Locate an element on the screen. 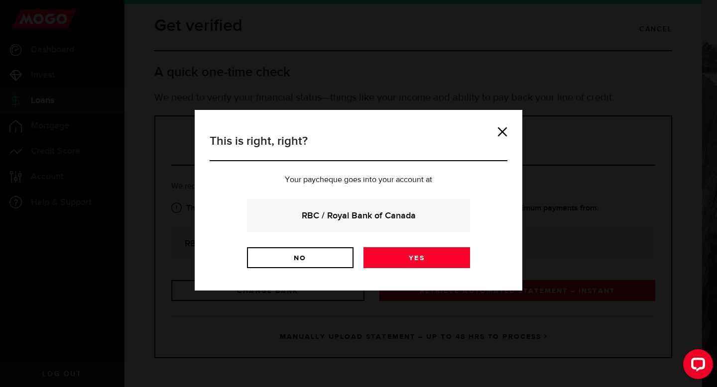  button: Open LiveChat chat widget is located at coordinates (23, 19).